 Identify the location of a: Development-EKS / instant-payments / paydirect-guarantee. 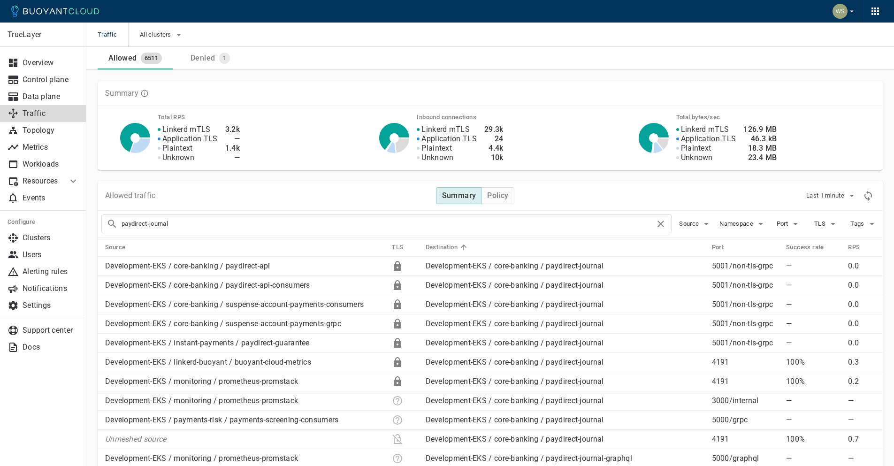
(207, 343).